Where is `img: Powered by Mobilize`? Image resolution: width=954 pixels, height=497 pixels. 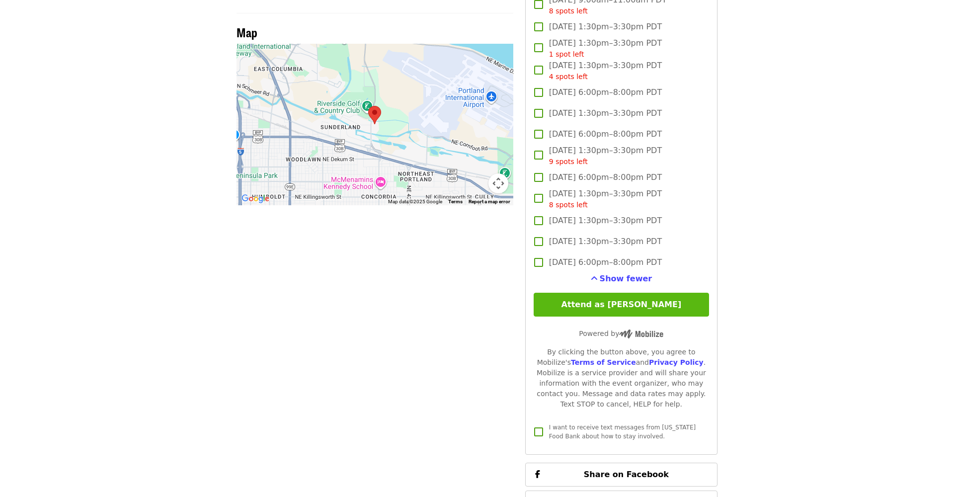
img: Powered by Mobilize is located at coordinates (641, 334).